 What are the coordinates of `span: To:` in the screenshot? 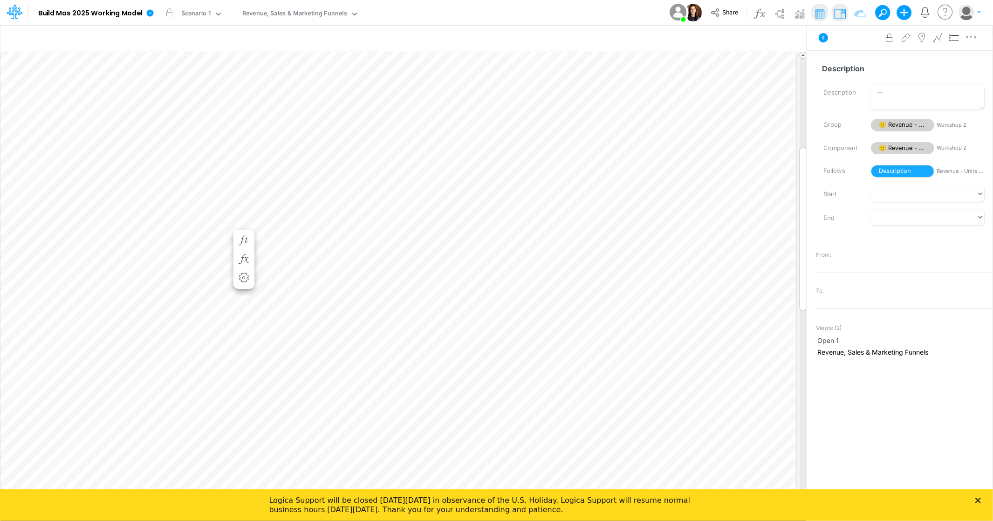 It's located at (820, 291).